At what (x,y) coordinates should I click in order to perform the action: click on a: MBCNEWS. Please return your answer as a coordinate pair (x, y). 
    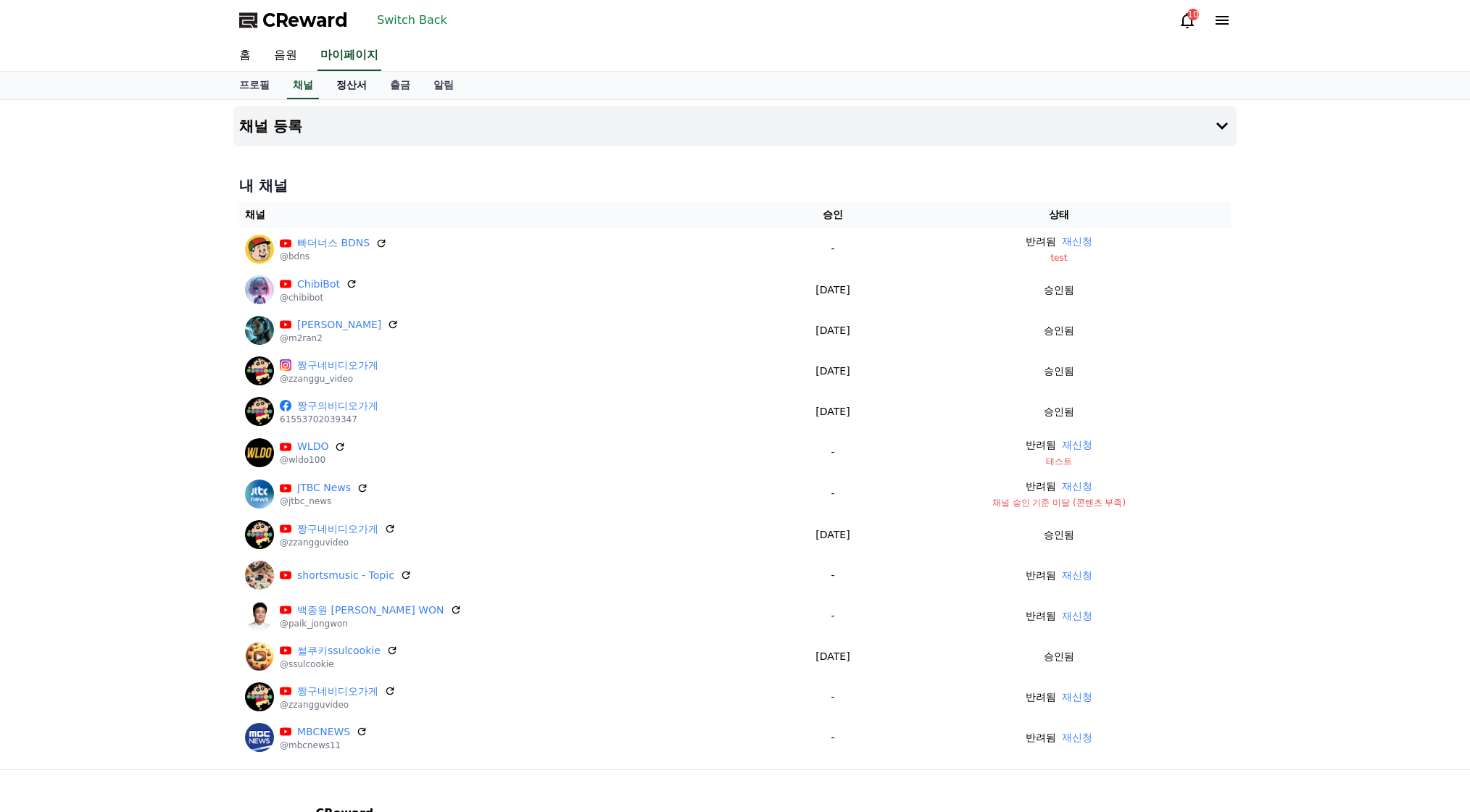
    Looking at the image, I should click on (324, 732).